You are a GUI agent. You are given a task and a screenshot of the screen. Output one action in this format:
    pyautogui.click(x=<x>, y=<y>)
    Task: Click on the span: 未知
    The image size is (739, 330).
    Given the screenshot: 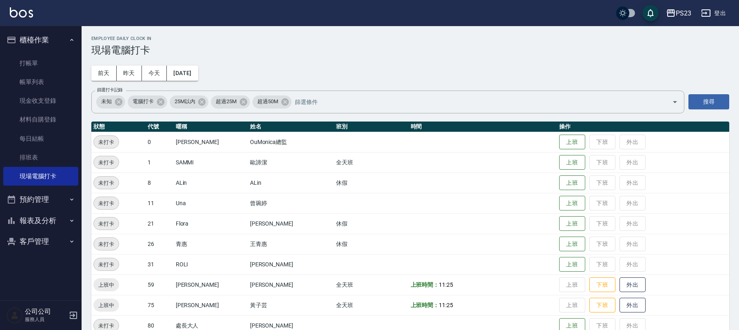 What is the action you would take?
    pyautogui.click(x=106, y=102)
    